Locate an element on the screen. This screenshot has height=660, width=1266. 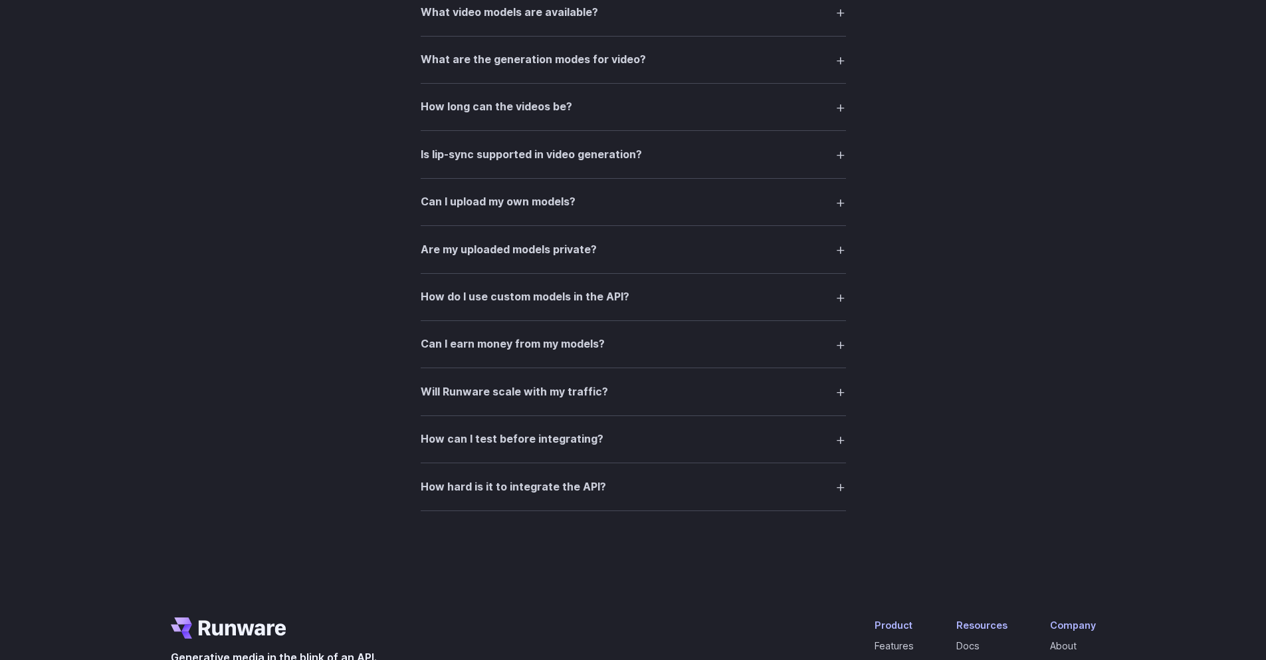
summary: How hard is it to integrate the API? is located at coordinates (634, 487).